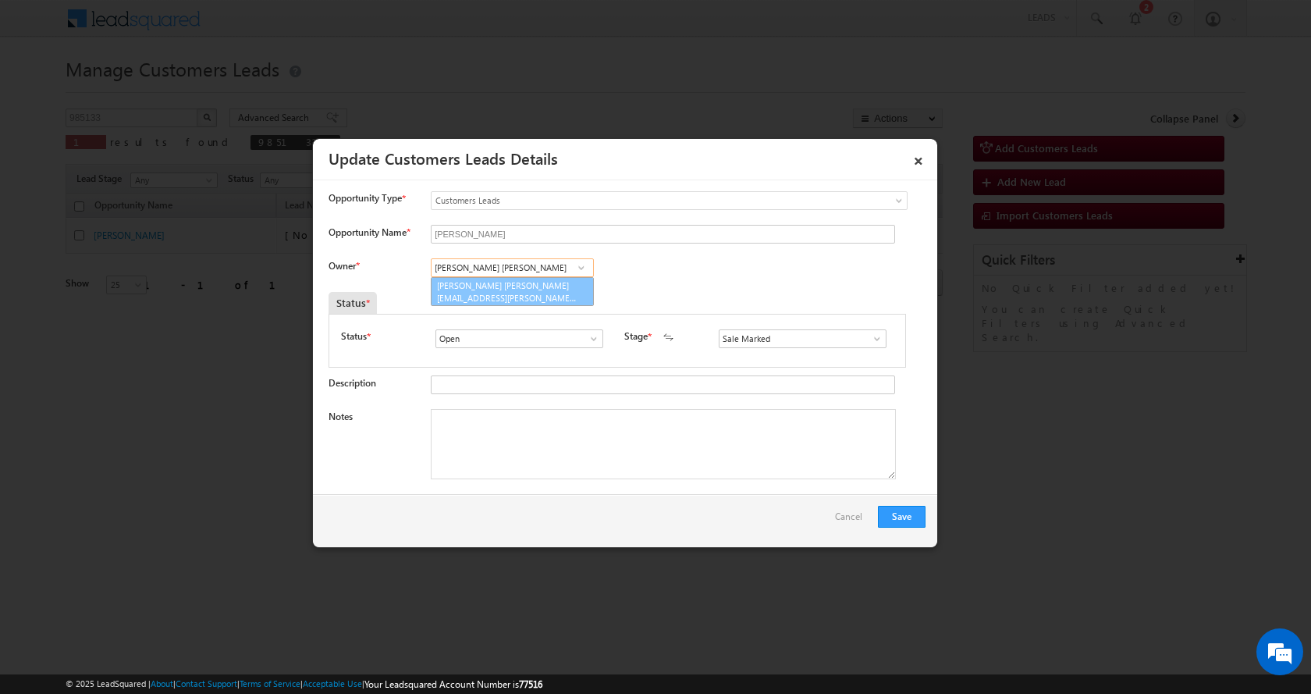 This screenshot has height=694, width=1311. Describe the element at coordinates (343, 265) in the screenshot. I see `label: Owner` at that location.